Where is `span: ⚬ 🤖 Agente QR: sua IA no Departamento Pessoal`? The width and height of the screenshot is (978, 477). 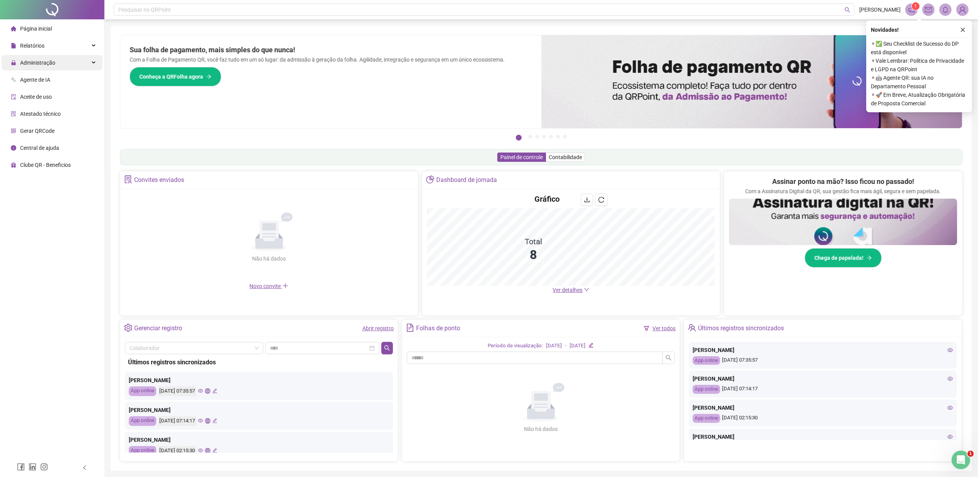
span: ⚬ 🤖 Agente QR: sua IA no Departamento Pessoal is located at coordinates (919, 82).